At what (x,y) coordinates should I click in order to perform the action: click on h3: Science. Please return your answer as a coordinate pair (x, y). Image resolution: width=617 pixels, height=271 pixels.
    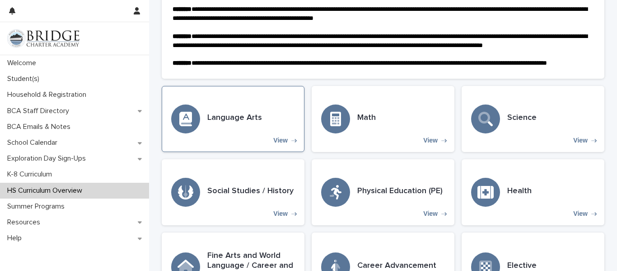
    Looking at the image, I should click on (522, 118).